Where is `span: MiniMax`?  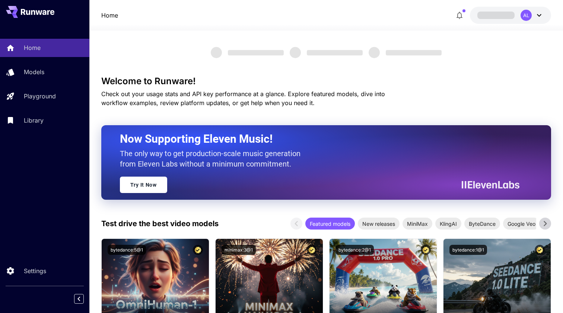 span: MiniMax is located at coordinates (417, 223).